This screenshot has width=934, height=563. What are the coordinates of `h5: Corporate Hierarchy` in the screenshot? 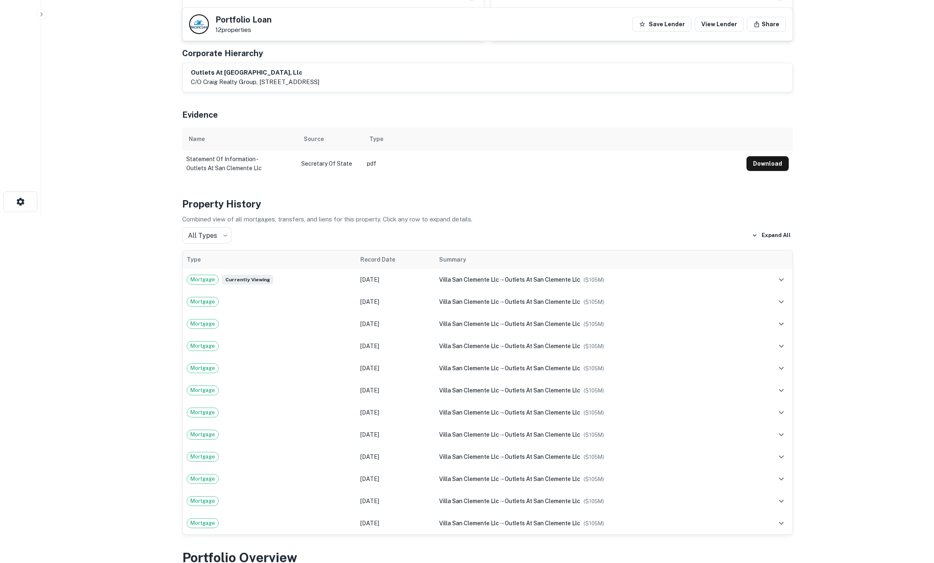 It's located at (222, 53).